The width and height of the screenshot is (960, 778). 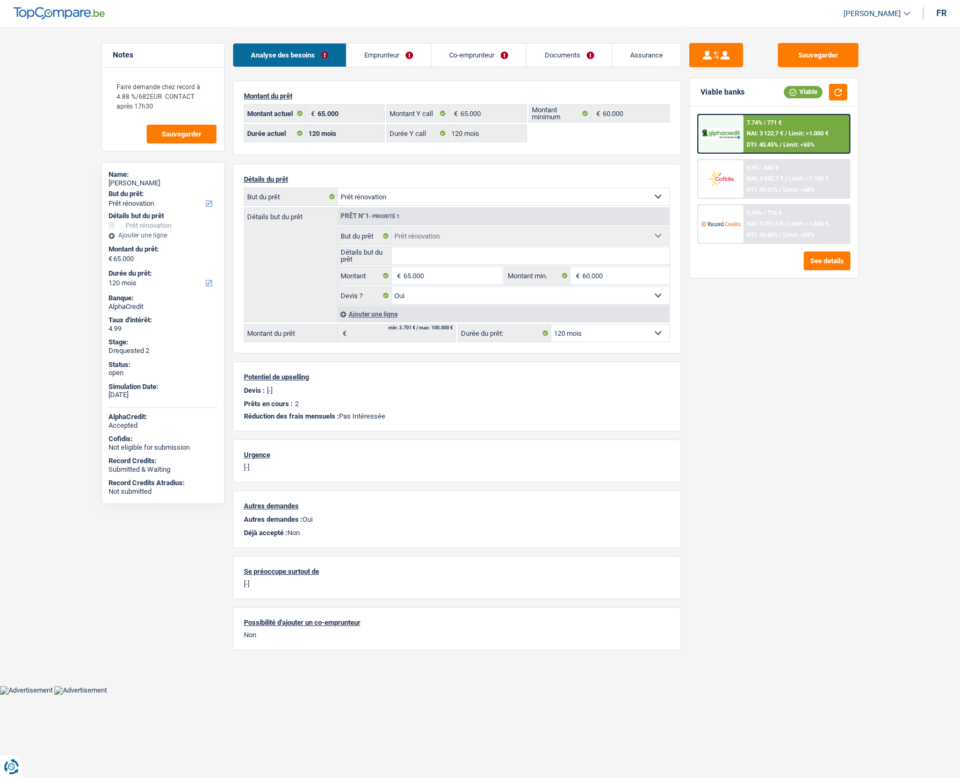 What do you see at coordinates (479, 55) in the screenshot?
I see `a: Co-emprunteur` at bounding box center [479, 55].